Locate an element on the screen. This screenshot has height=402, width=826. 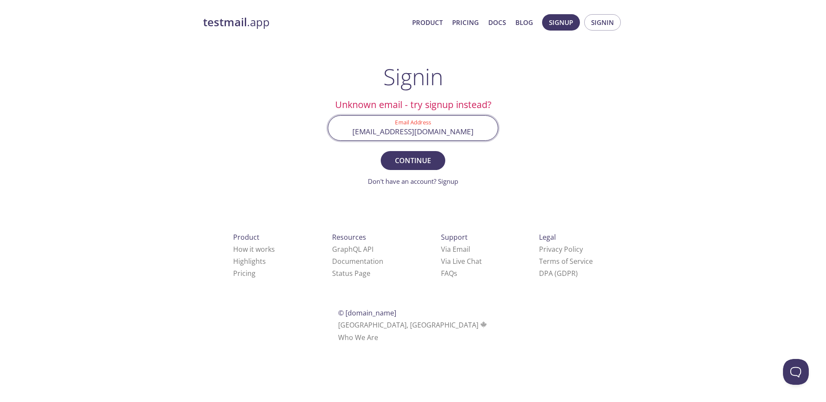
span: Product is located at coordinates (246, 237).